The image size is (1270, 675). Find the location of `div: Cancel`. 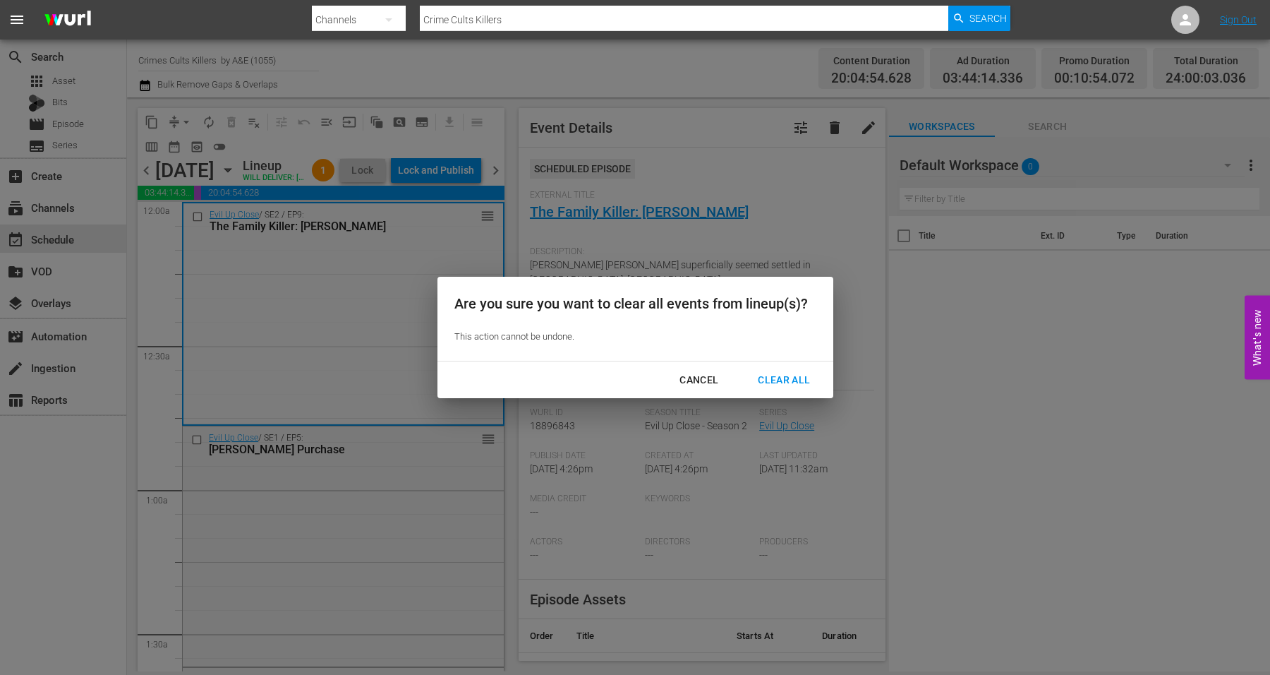

div: Cancel is located at coordinates (699, 380).